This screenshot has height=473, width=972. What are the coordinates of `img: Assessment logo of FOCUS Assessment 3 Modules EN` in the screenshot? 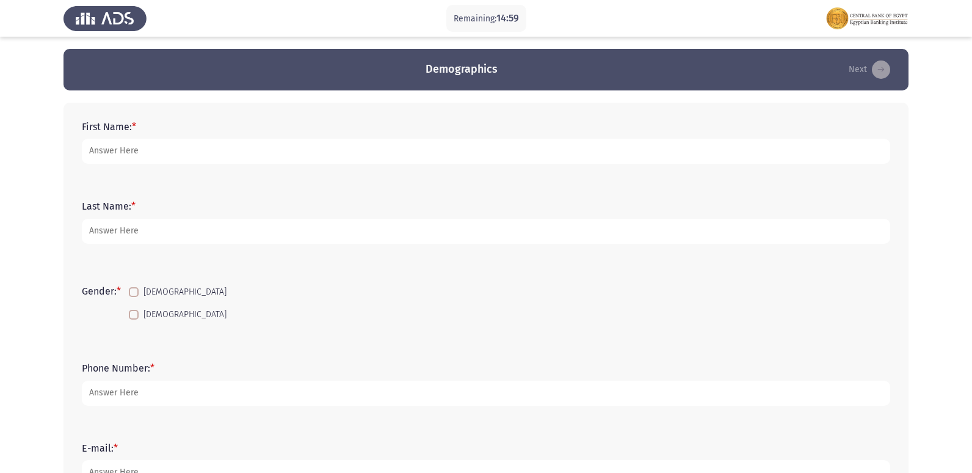 It's located at (867, 18).